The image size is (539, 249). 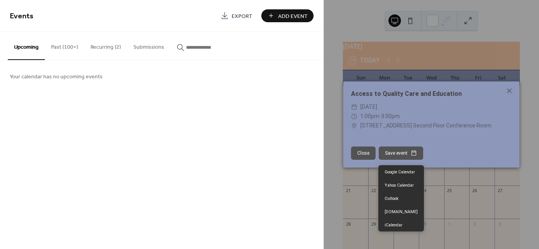 I want to click on span: iCalendar, so click(x=393, y=225).